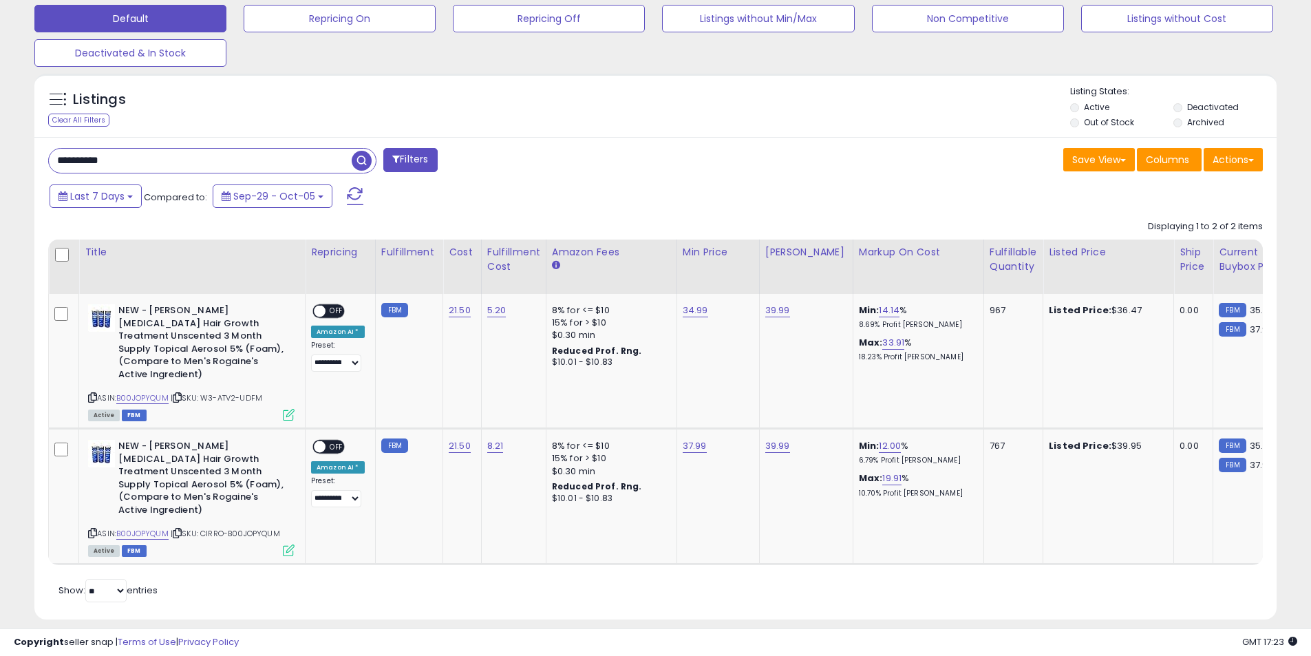 The width and height of the screenshot is (1311, 656). Describe the element at coordinates (694, 446) in the screenshot. I see `a: 37.99` at that location.